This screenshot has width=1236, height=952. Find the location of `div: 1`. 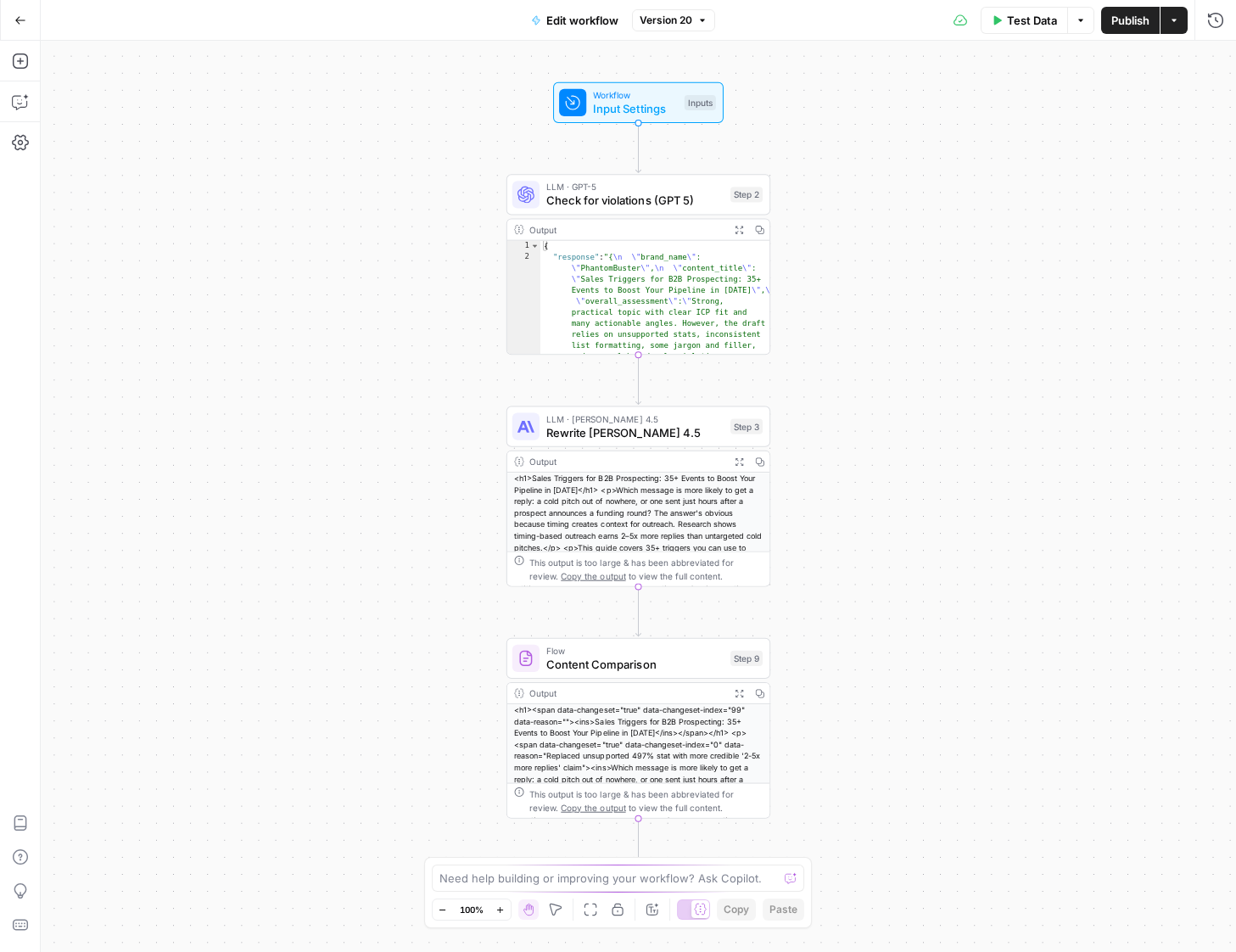

div: 1 is located at coordinates (524, 246).